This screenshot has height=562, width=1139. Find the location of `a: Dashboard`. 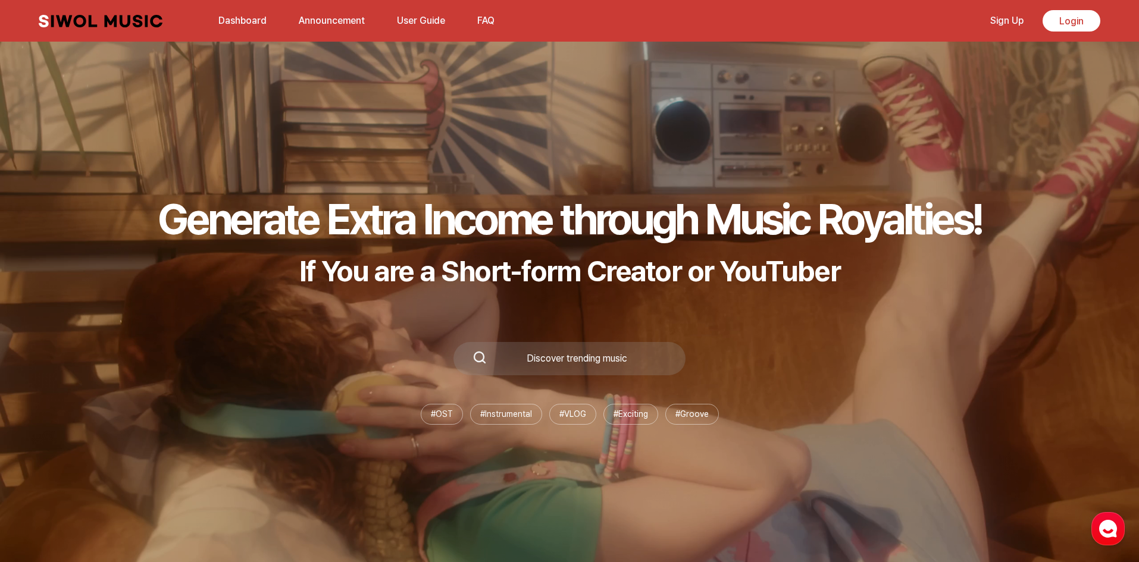

a: Dashboard is located at coordinates (242, 20).